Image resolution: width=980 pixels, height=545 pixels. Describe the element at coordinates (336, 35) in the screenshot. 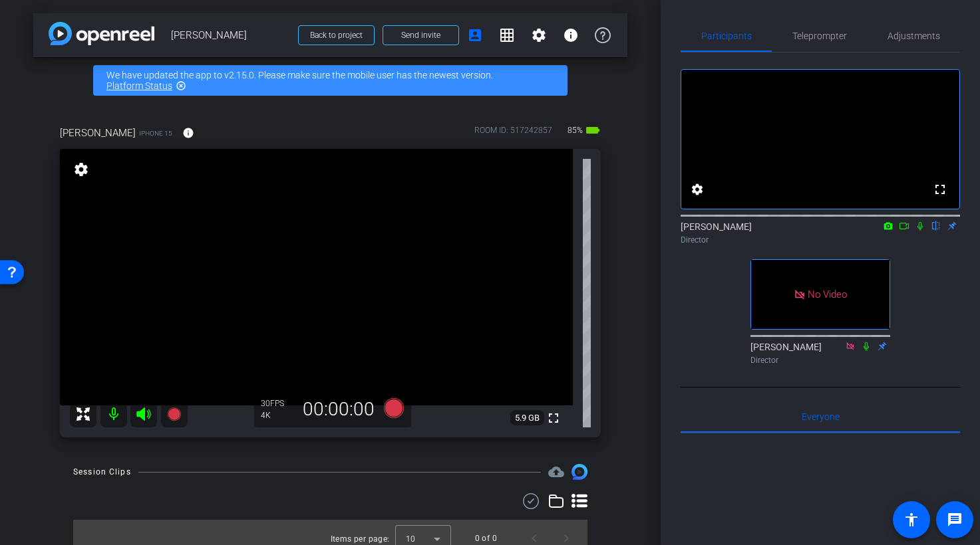

I see `span: Back to project` at that location.